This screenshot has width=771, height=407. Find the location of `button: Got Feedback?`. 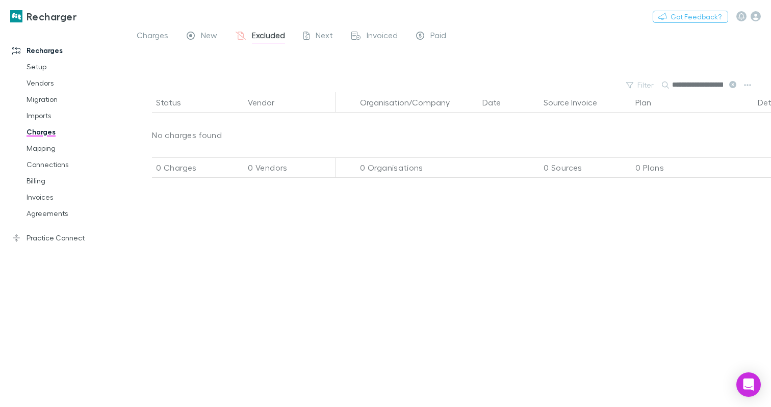

button: Got Feedback? is located at coordinates (691, 17).